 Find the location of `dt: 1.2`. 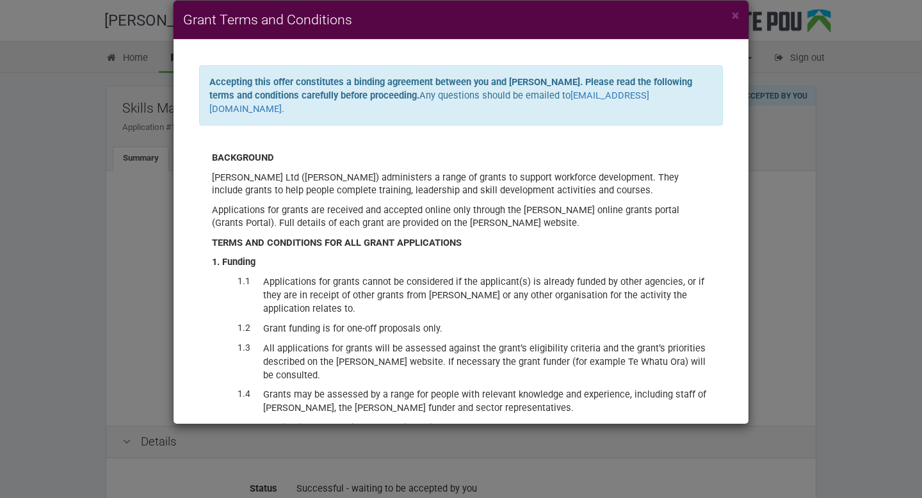

dt: 1.2 is located at coordinates (231, 329).